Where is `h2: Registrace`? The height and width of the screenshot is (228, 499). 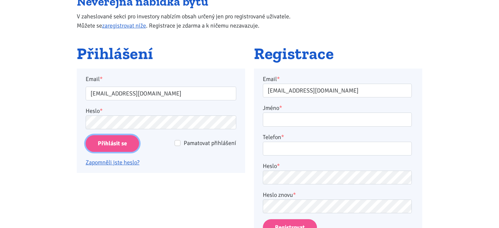
h2: Registrace is located at coordinates (338, 54).